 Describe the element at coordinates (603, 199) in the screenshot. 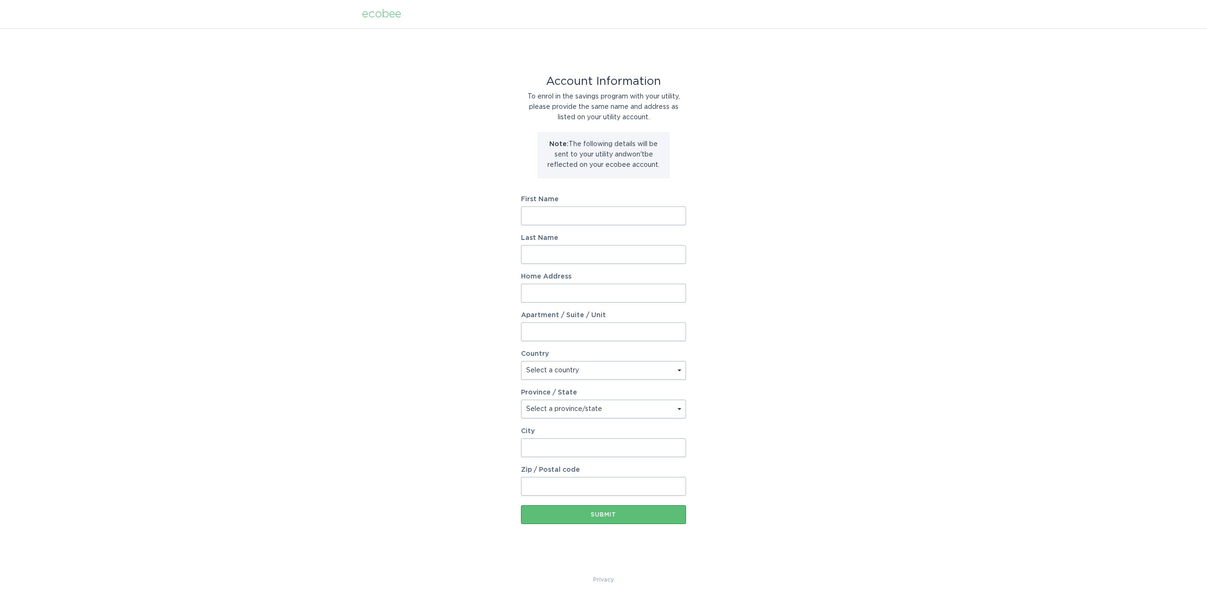

I see `label: First Name` at that location.